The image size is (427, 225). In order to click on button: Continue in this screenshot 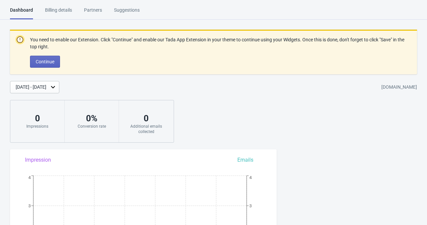, I will do `click(45, 62)`.